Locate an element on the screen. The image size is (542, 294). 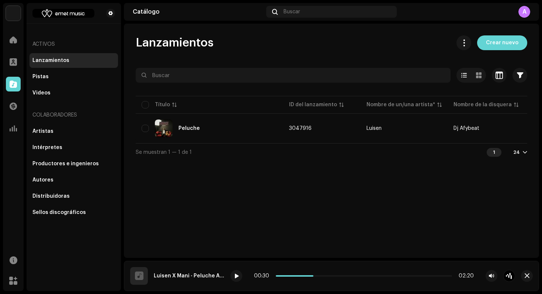
re-m-nav-item: Productores e ingenieros is located at coordinates (74, 164).